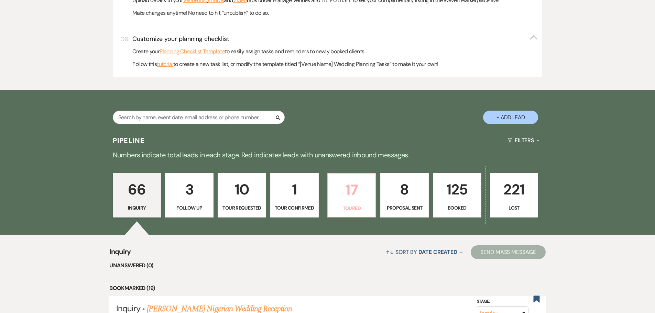  I want to click on h3: Customize your planning checklist, so click(181, 39).